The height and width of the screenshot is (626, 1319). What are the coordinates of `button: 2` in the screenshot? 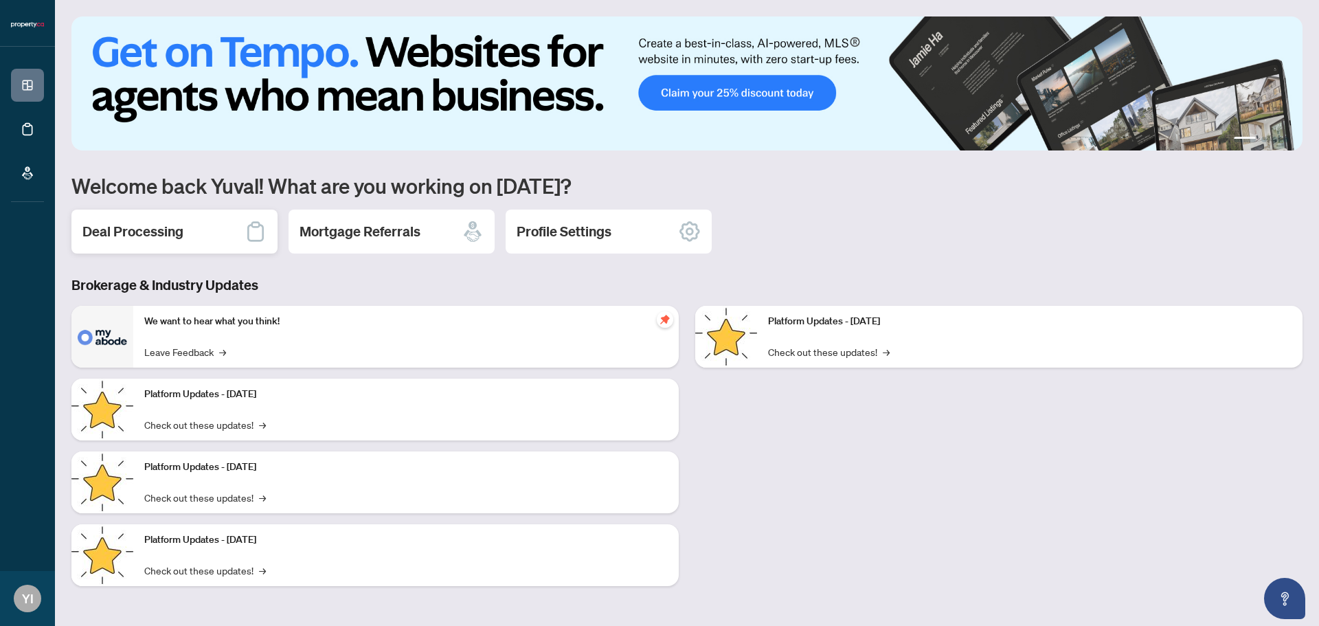 It's located at (1264, 139).